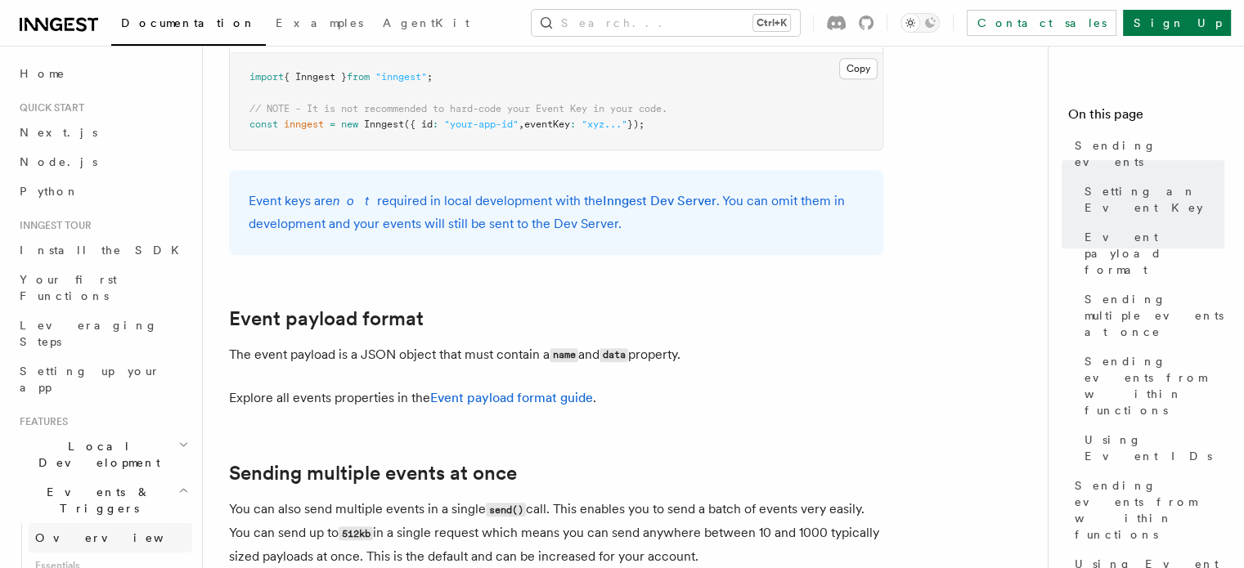 The height and width of the screenshot is (568, 1244). What do you see at coordinates (481, 124) in the screenshot?
I see `span: "your-app-id"` at bounding box center [481, 124].